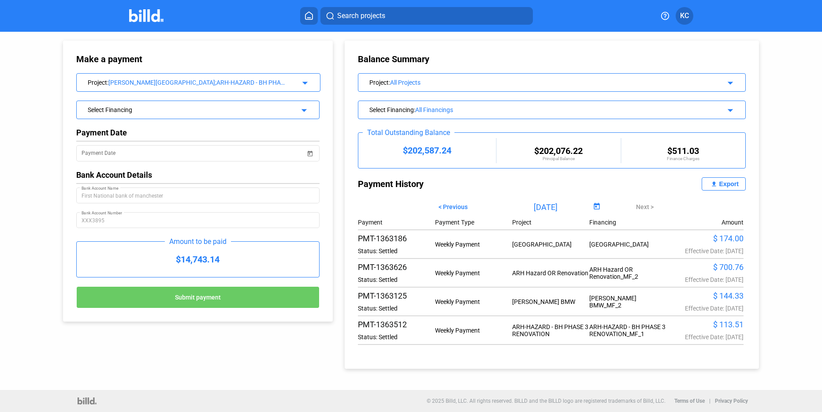 Image resolution: width=822 pixels, height=412 pixels. What do you see at coordinates (149, 59) in the screenshot?
I see `div: Make a payment` at bounding box center [149, 59].